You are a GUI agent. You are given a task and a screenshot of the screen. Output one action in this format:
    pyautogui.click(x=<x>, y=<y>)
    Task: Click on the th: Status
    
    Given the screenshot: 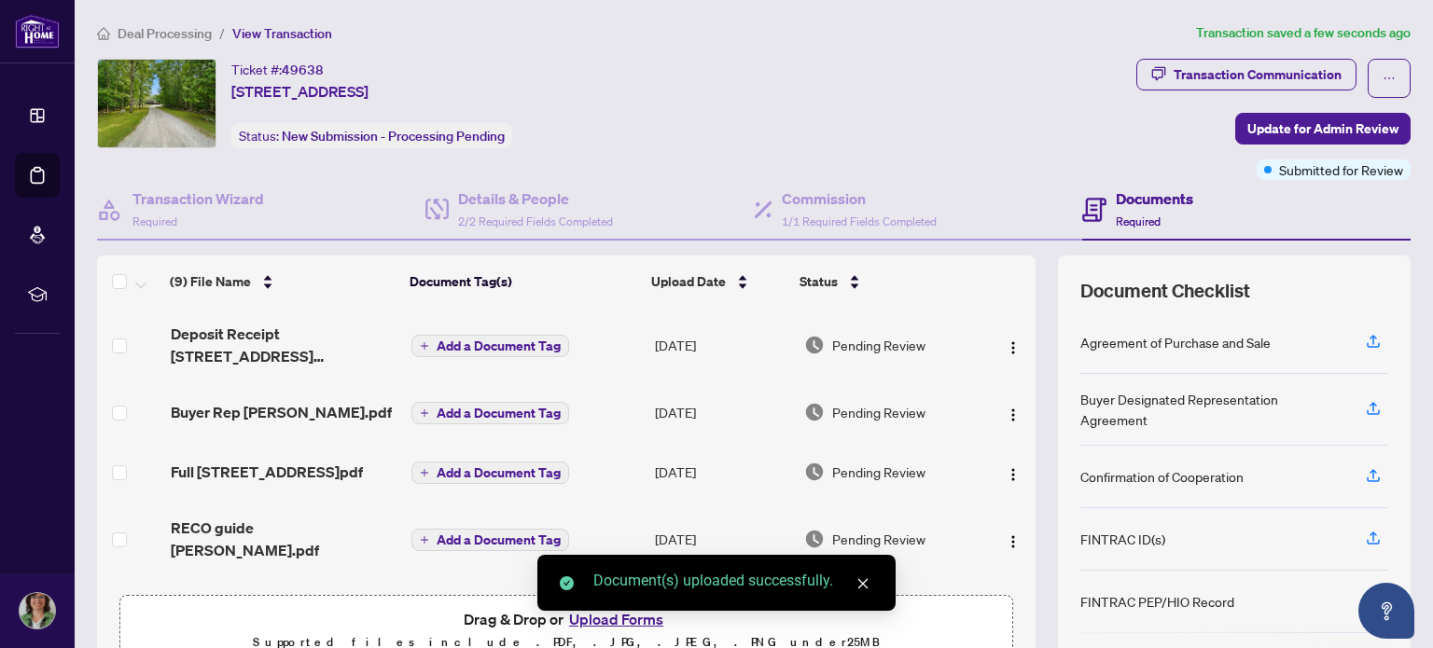 What is the action you would take?
    pyautogui.click(x=884, y=282)
    